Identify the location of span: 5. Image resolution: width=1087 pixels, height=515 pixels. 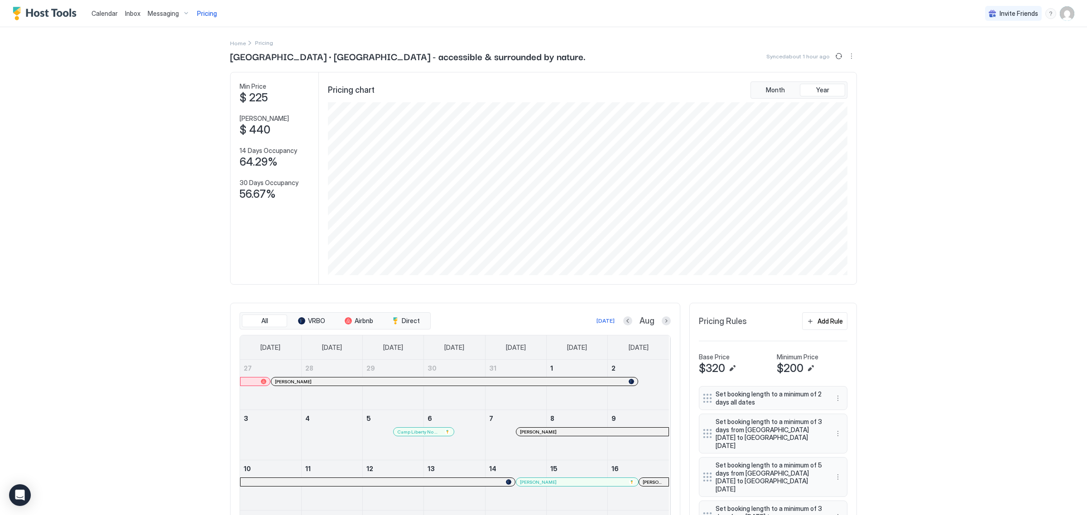
(369, 419).